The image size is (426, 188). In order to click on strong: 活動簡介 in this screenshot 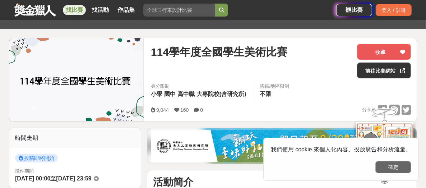, I will do `click(173, 182)`.